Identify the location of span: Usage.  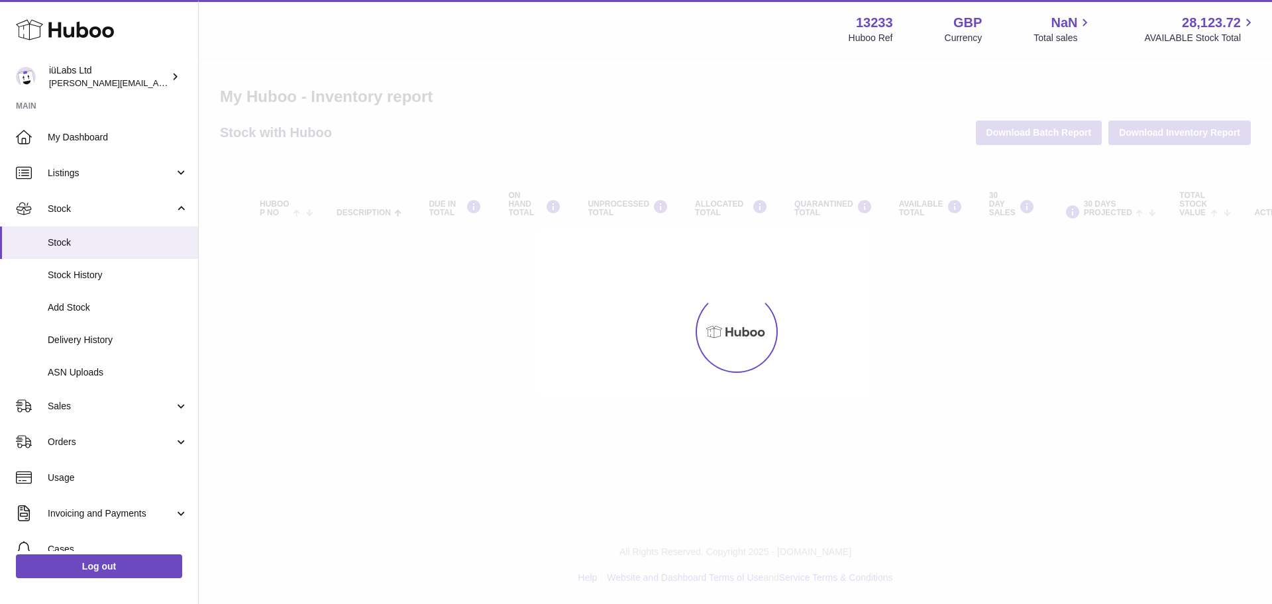
(118, 478).